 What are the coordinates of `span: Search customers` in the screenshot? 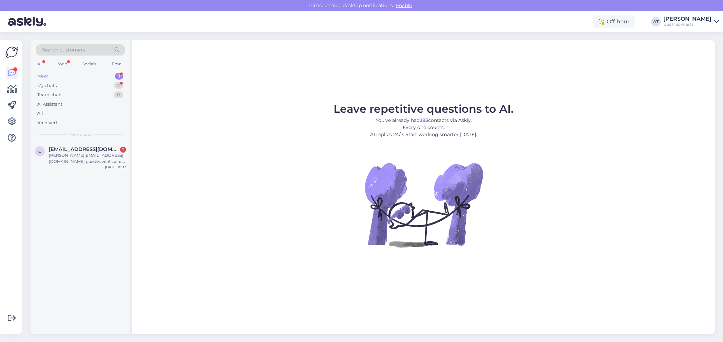 It's located at (63, 50).